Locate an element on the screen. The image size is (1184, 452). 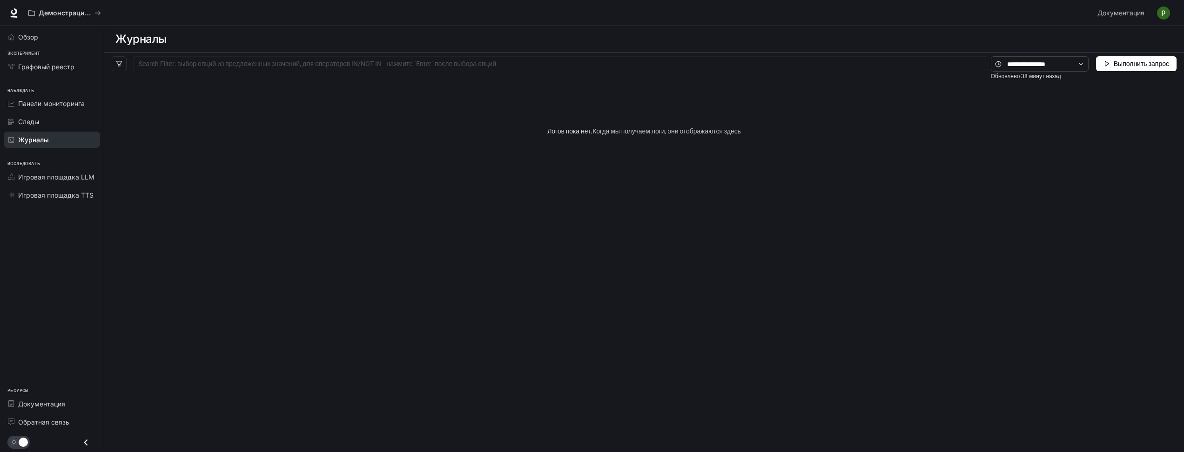
span: Когда мы получаем логи, они отображаются здесь is located at coordinates (666, 131).